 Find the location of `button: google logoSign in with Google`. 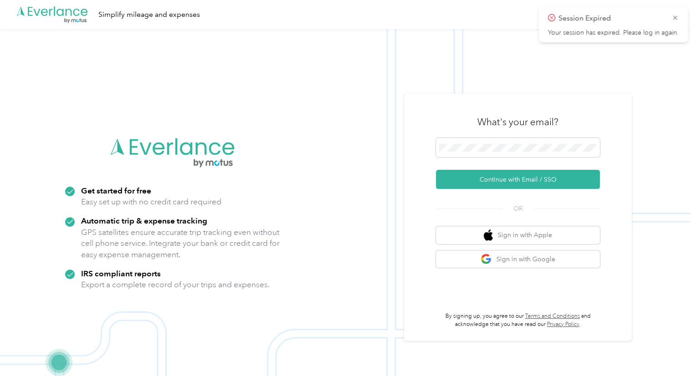

button: google logoSign in with Google is located at coordinates (518, 259).